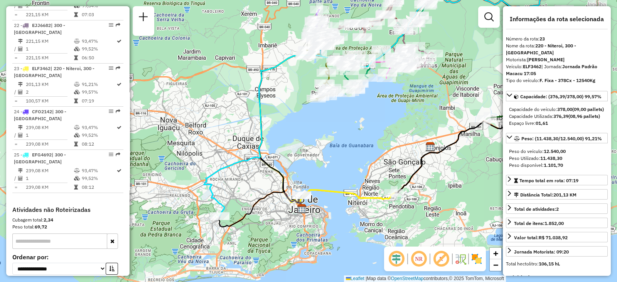 The width and height of the screenshot is (617, 282). What do you see at coordinates (552, 70) in the screenshot?
I see `span: | Jornada:` at bounding box center [552, 70].